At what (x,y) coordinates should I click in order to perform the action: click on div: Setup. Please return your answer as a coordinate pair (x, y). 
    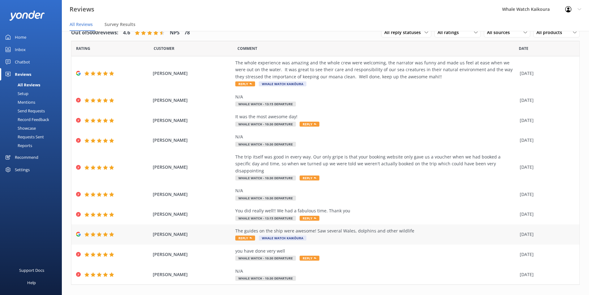
    Looking at the image, I should click on (16, 93).